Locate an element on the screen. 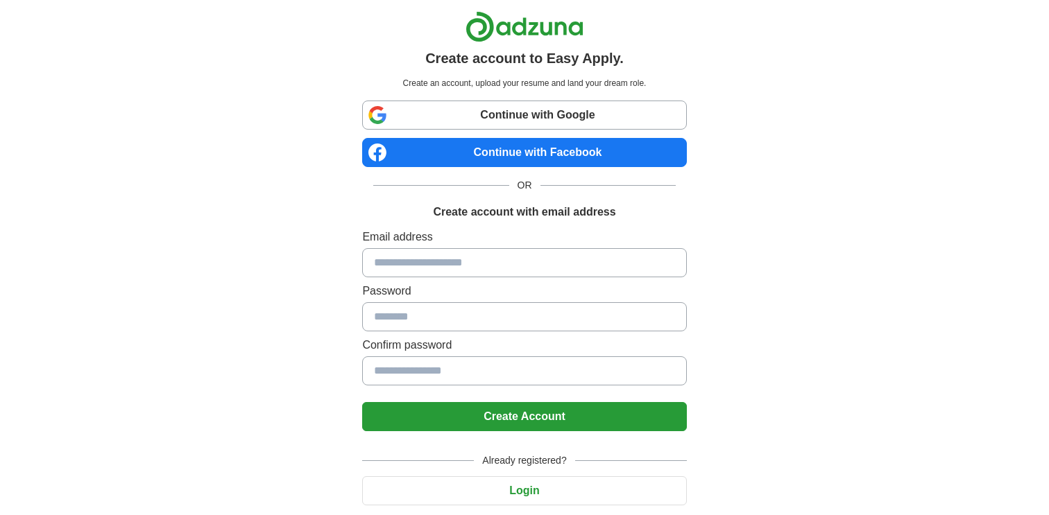  label: Confirm password is located at coordinates (524, 346).